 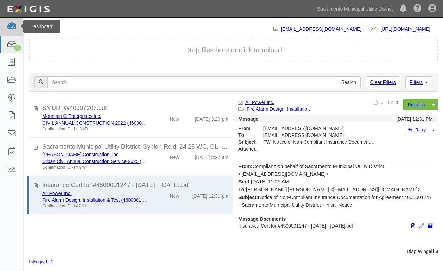 What do you see at coordinates (355, 9) in the screenshot?
I see `a: Sacramento Municipal Utility District` at bounding box center [355, 9].